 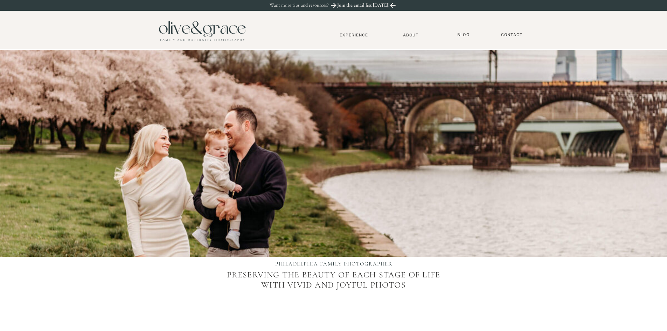 I want to click on nav: About, so click(x=410, y=35).